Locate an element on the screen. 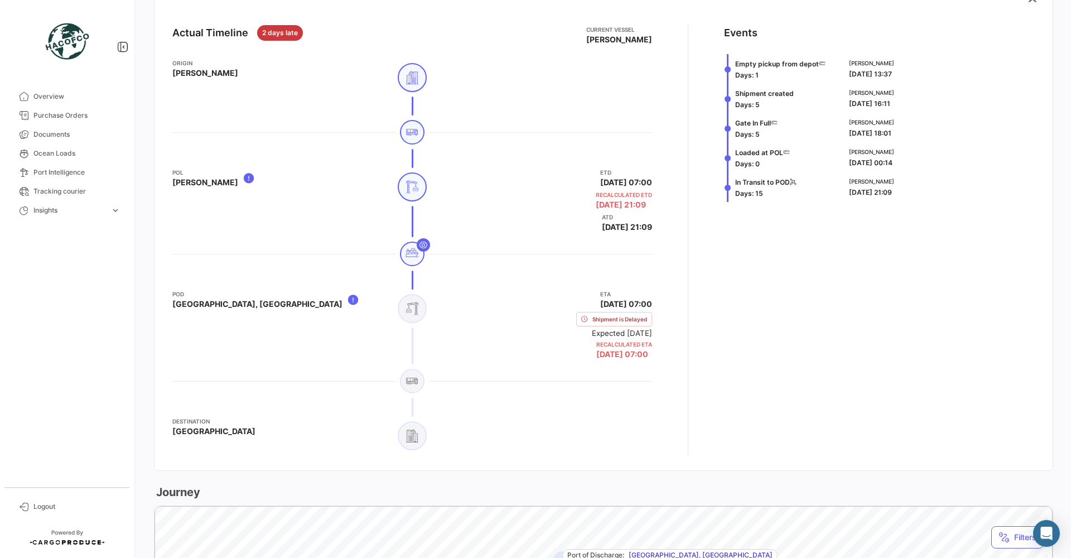 The width and height of the screenshot is (1071, 558). app-card-info-title: ETD is located at coordinates (626, 172).